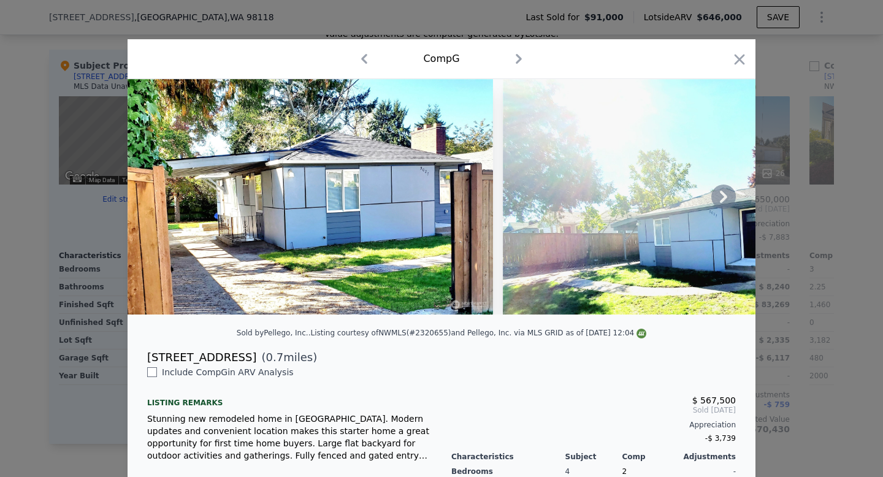  I want to click on div: Subject, so click(593, 457).